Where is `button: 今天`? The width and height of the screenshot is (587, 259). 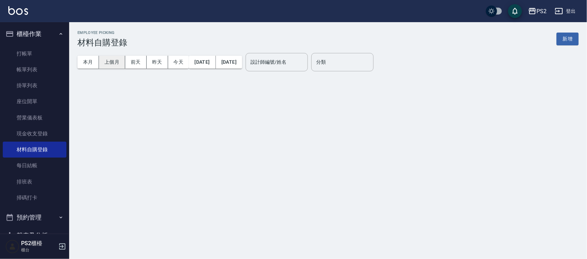
button: 今天 is located at coordinates (179, 62).